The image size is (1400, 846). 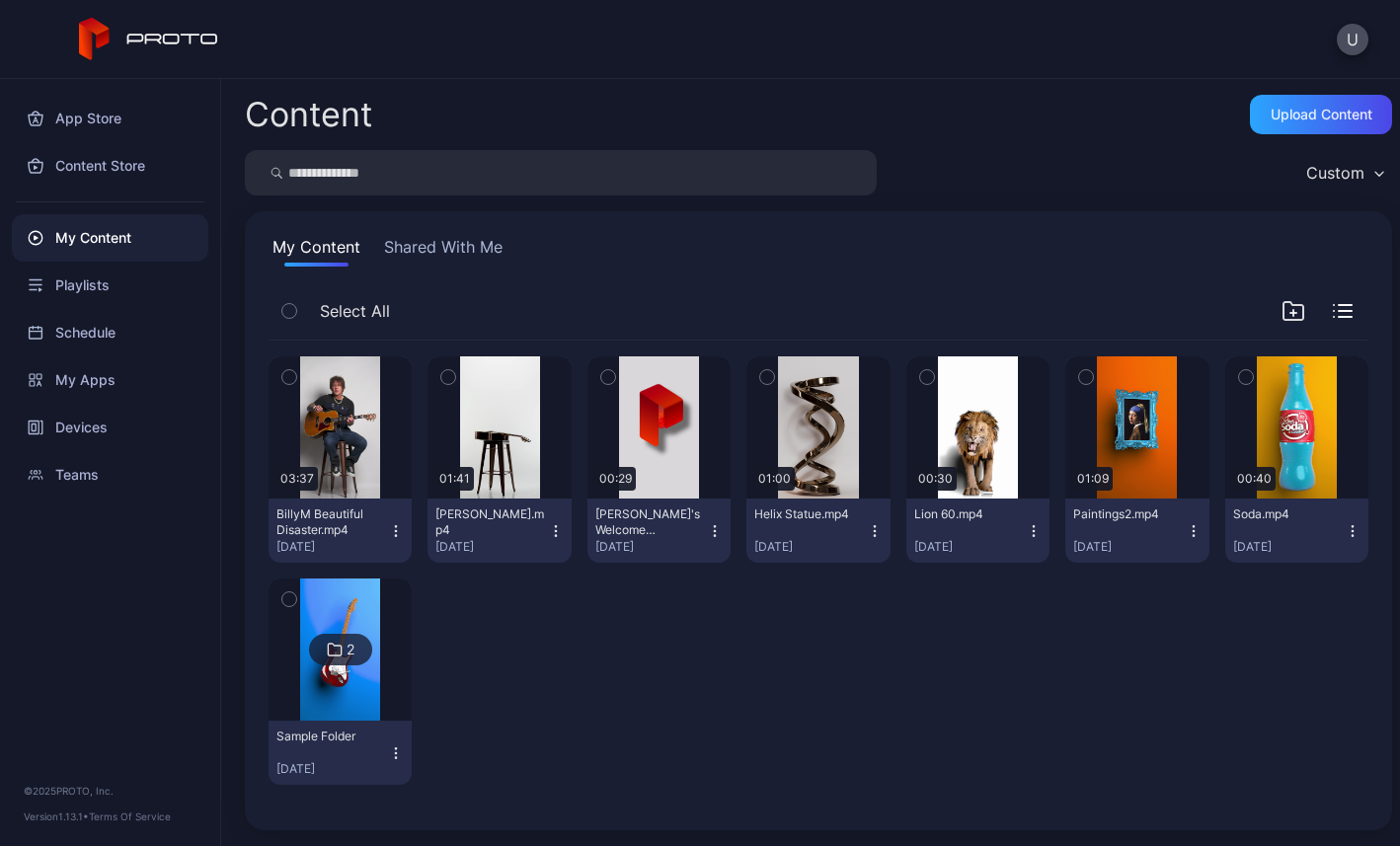 What do you see at coordinates (331, 522) in the screenshot?
I see `div: BillyM Beautiful Disaster.mp4` at bounding box center [331, 522].